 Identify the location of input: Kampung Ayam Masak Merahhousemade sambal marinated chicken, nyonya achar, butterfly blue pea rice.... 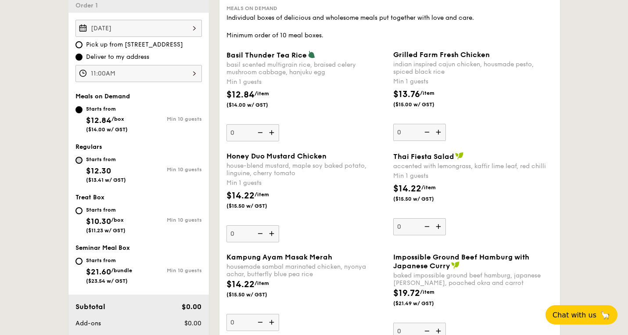
(253, 322).